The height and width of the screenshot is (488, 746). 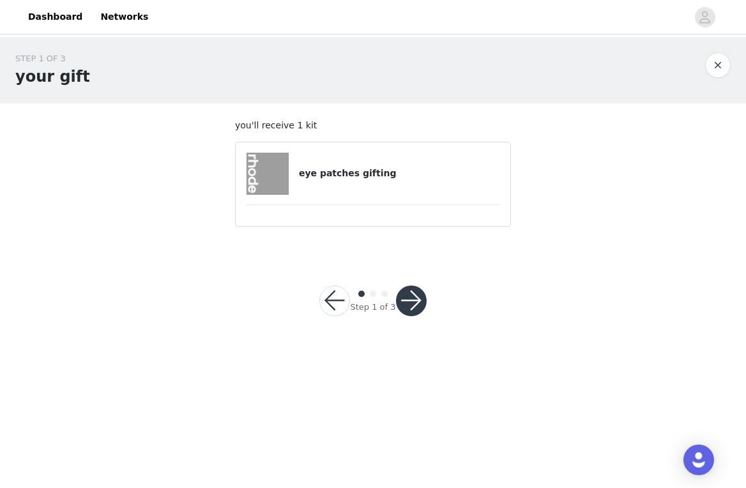 I want to click on div: Open Intercom Messenger, so click(x=699, y=460).